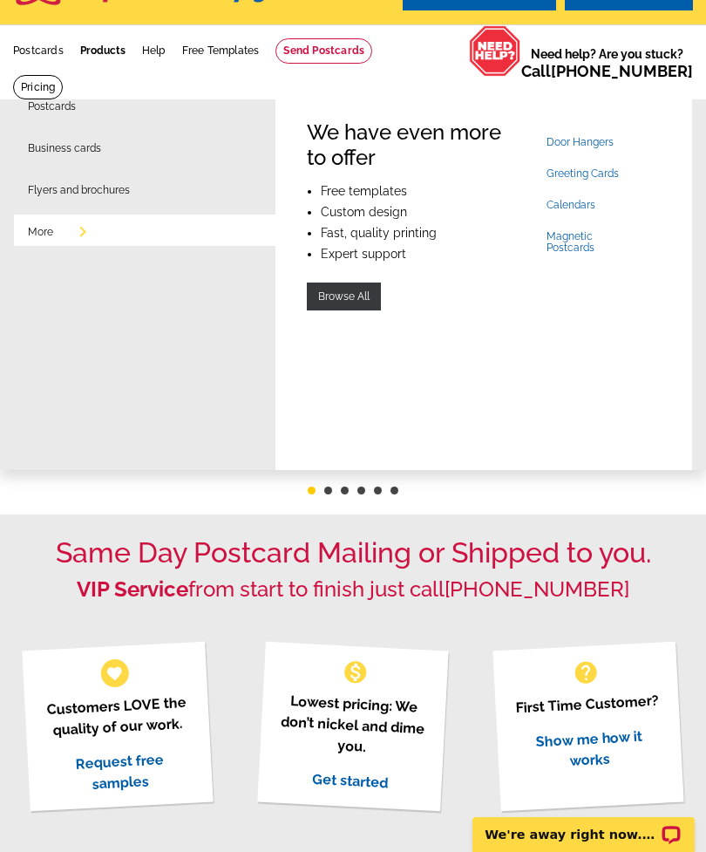  I want to click on a: Show me how it works, so click(589, 747).